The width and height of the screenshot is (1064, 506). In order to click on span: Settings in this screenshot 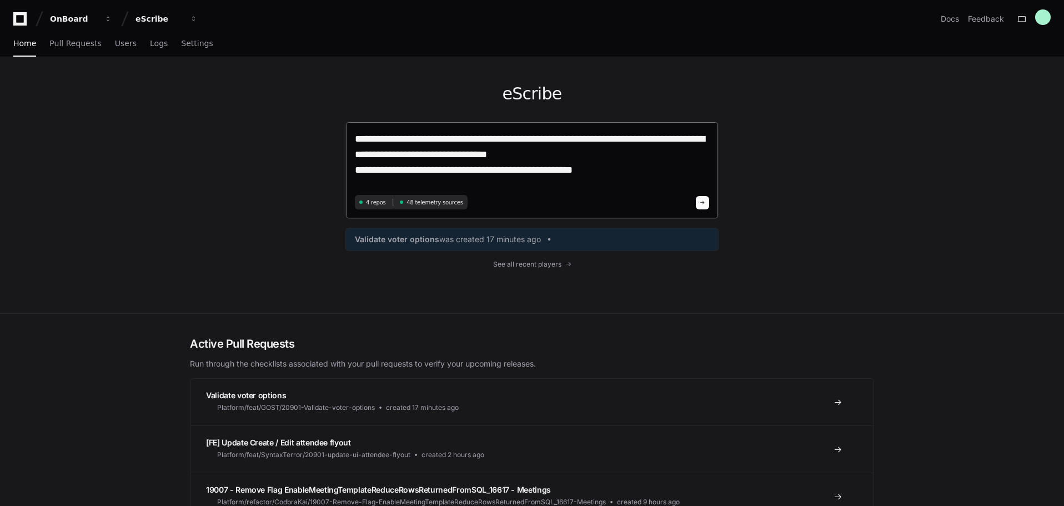, I will do `click(197, 43)`.